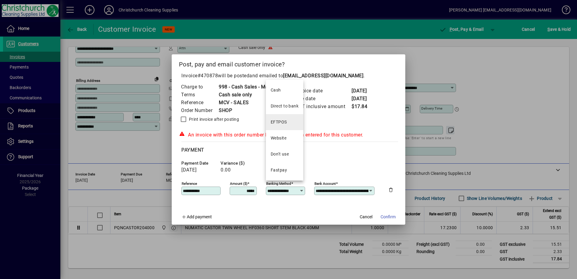 Image resolution: width=577 pixels, height=279 pixels. What do you see at coordinates (306, 75) in the screenshot?
I see `span: and emailed to` at bounding box center [306, 75].